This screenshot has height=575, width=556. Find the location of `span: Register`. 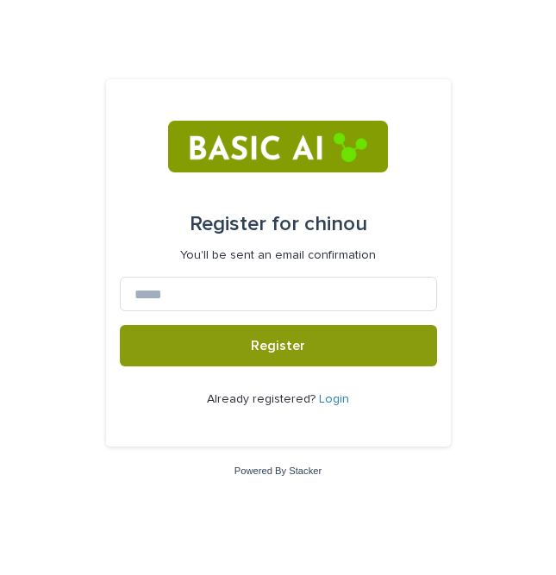

span: Register is located at coordinates (277, 345).